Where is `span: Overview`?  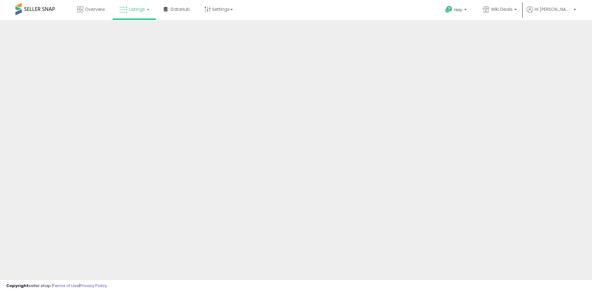
span: Overview is located at coordinates (95, 9).